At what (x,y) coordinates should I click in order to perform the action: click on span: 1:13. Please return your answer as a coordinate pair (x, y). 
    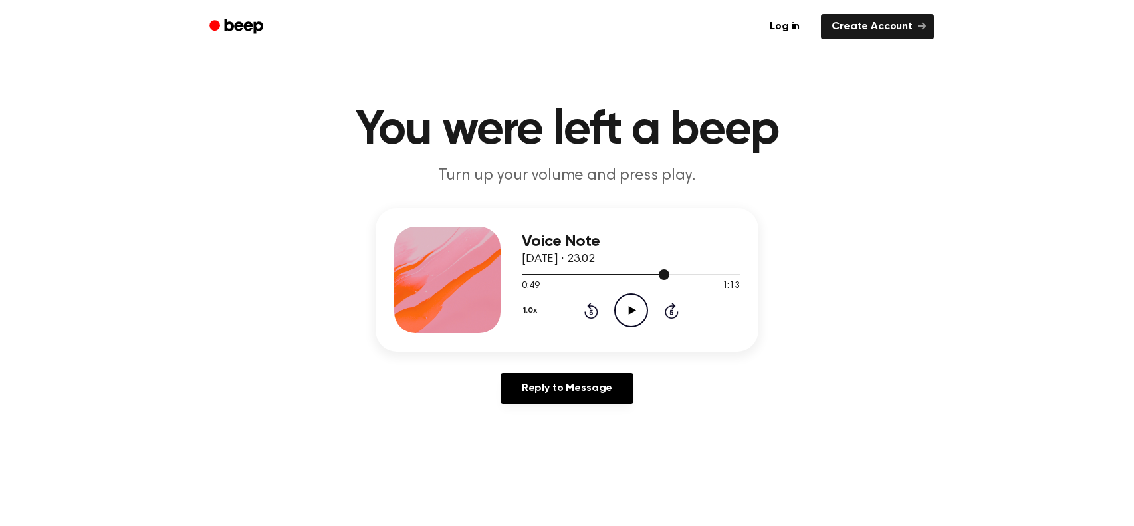
    Looking at the image, I should click on (731, 286).